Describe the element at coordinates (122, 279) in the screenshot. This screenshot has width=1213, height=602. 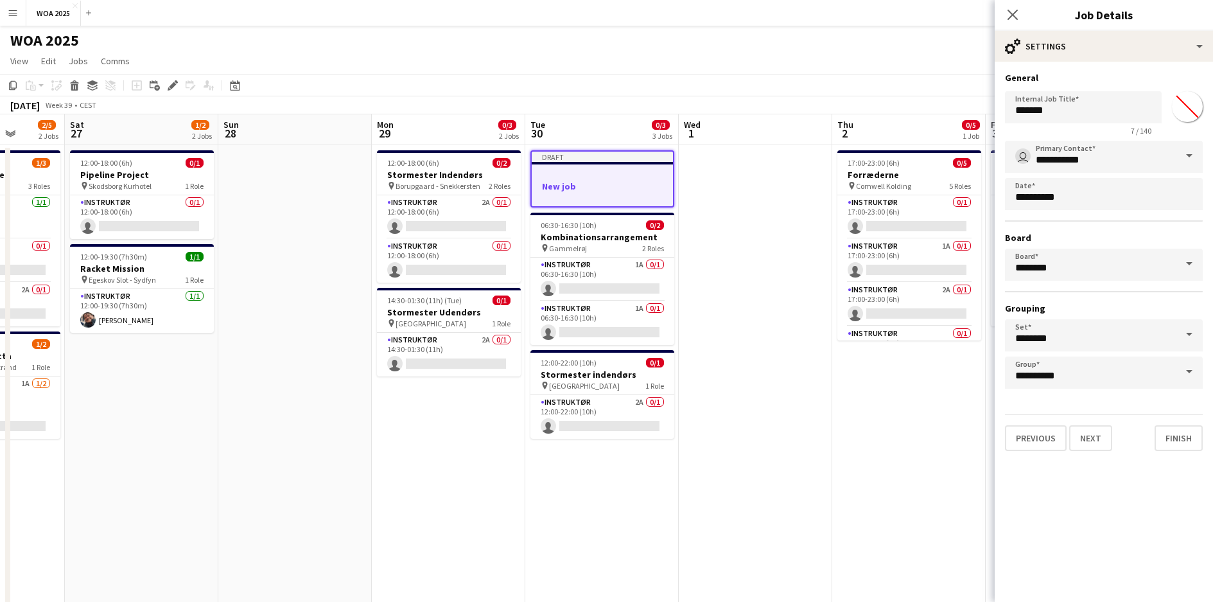
I see `span: Egeskov Slot - Sydfyn` at that location.